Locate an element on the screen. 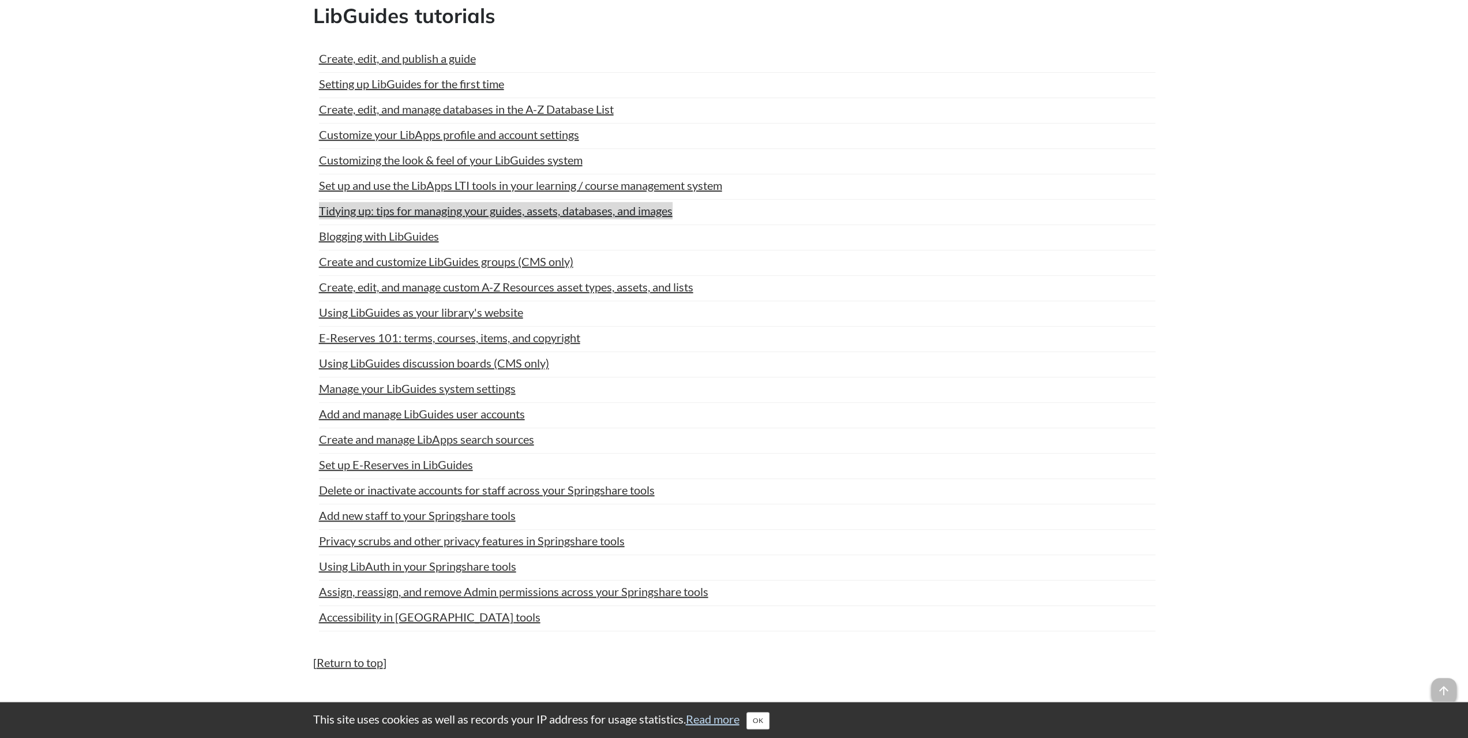  a: Delete or inactivate accounts for staff across your Springshare tools is located at coordinates (487, 490).